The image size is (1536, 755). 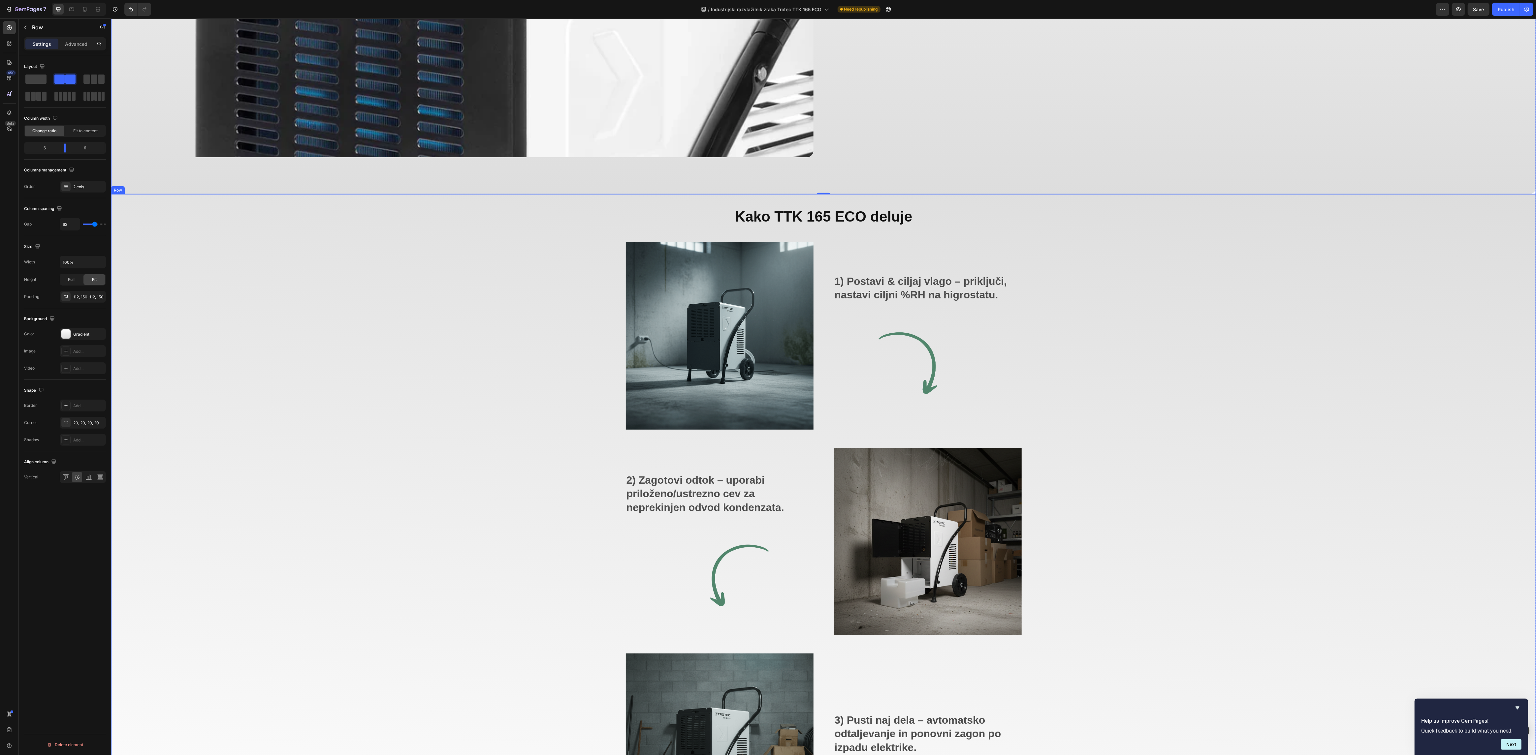 What do you see at coordinates (44, 209) in the screenshot?
I see `div: Column spacing` at bounding box center [44, 209].